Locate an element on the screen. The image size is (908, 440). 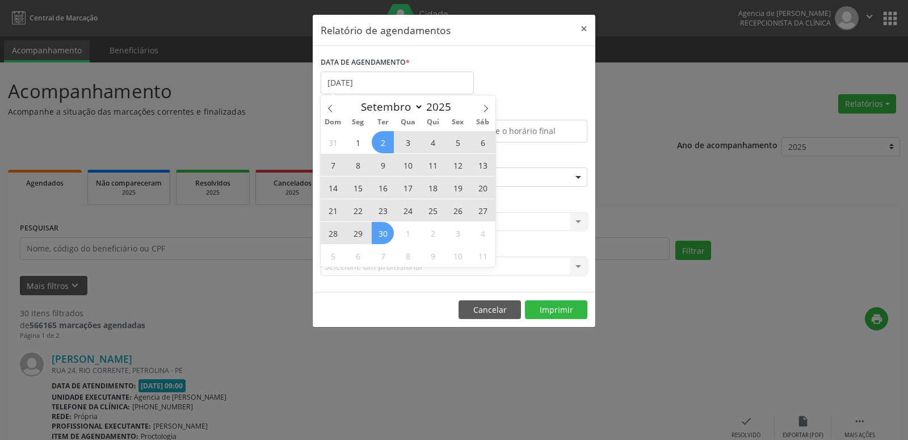
span: Setembro 12, 2025 is located at coordinates (458, 165).